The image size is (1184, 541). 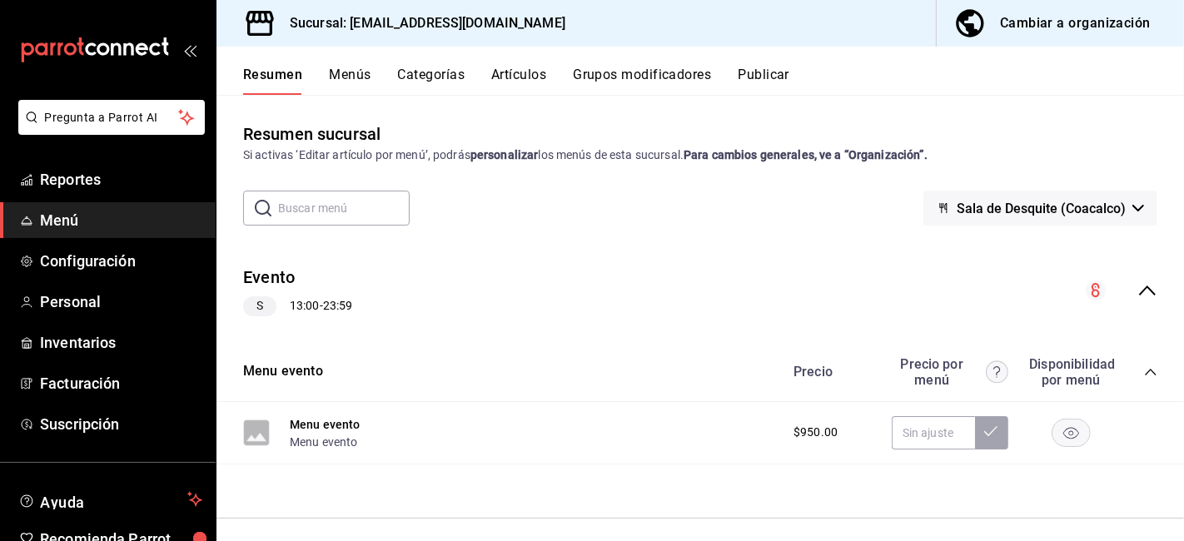 I want to click on button: Grupos modificadores, so click(x=642, y=81).